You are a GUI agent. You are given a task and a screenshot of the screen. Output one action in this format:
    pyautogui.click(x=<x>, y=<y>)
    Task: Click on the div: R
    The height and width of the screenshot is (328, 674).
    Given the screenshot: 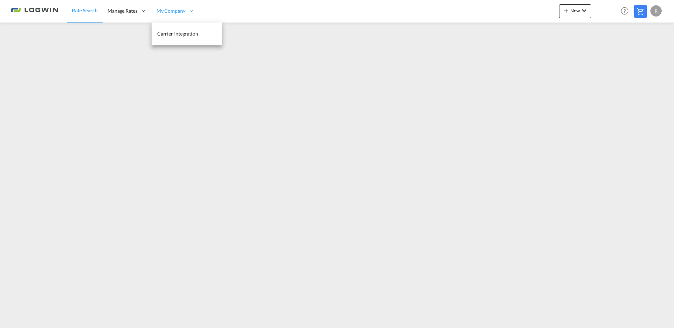 What is the action you would take?
    pyautogui.click(x=656, y=11)
    